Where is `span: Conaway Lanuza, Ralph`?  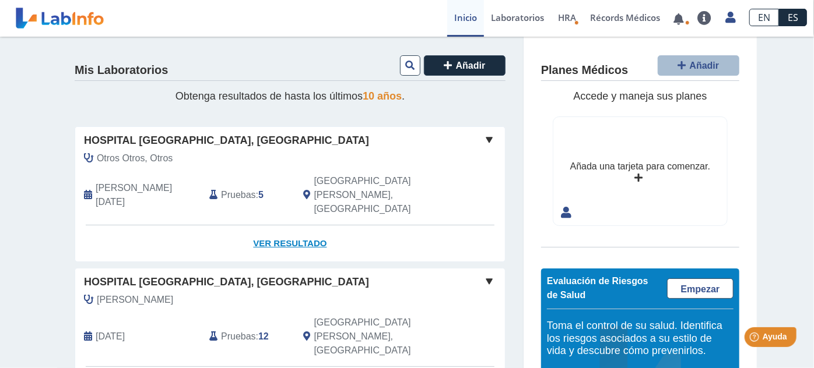
span: Conaway Lanuza, Ralph is located at coordinates (135, 300).